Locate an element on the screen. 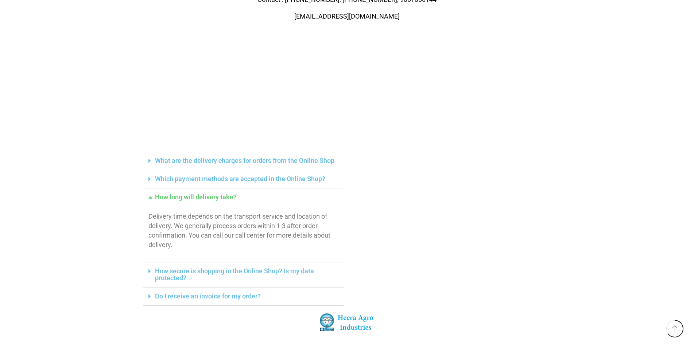 This screenshot has width=694, height=348. div: Which payment methods are accepted in the Online Shop? is located at coordinates (243, 179).